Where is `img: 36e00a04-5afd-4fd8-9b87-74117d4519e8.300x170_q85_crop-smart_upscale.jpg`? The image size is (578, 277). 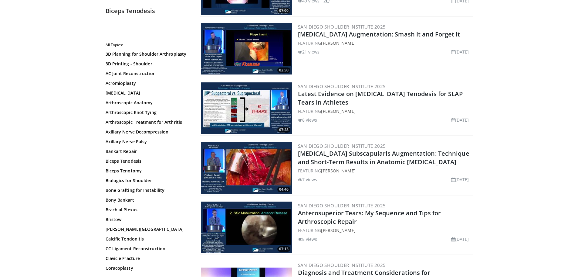 img: 36e00a04-5afd-4fd8-9b87-74117d4519e8.300x170_q85_crop-smart_upscale.jpg is located at coordinates (247, 49).